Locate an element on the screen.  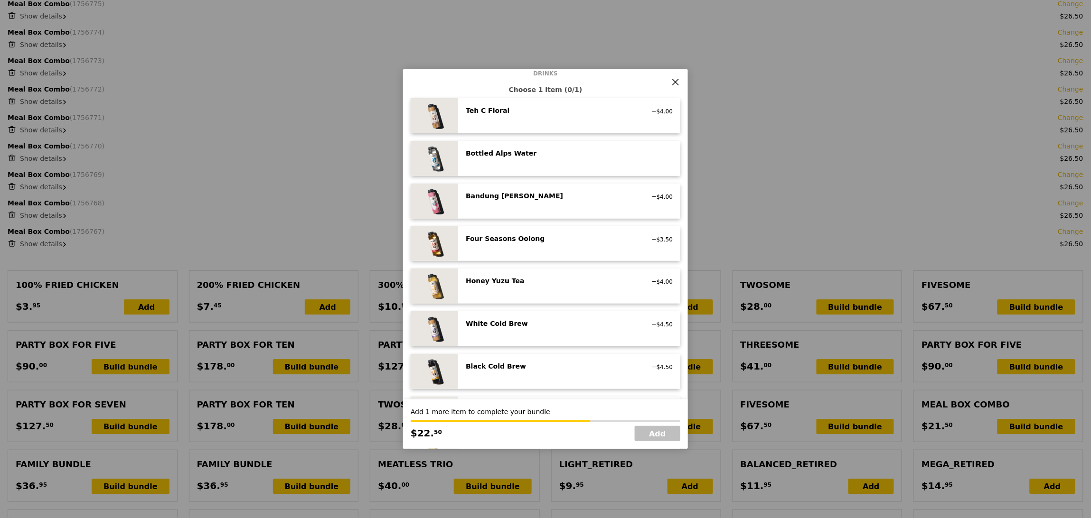
img: daily_normal_honey-yuzu-tea.jpg is located at coordinates (434, 286).